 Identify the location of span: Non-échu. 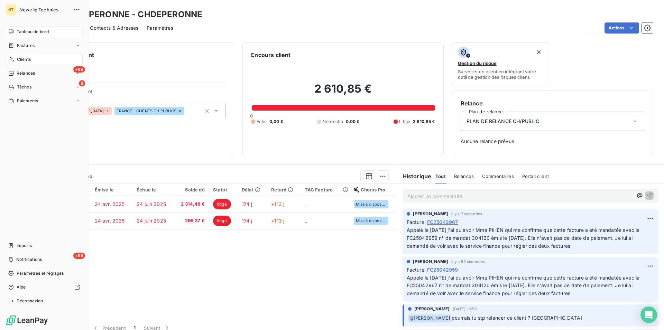
(333, 122).